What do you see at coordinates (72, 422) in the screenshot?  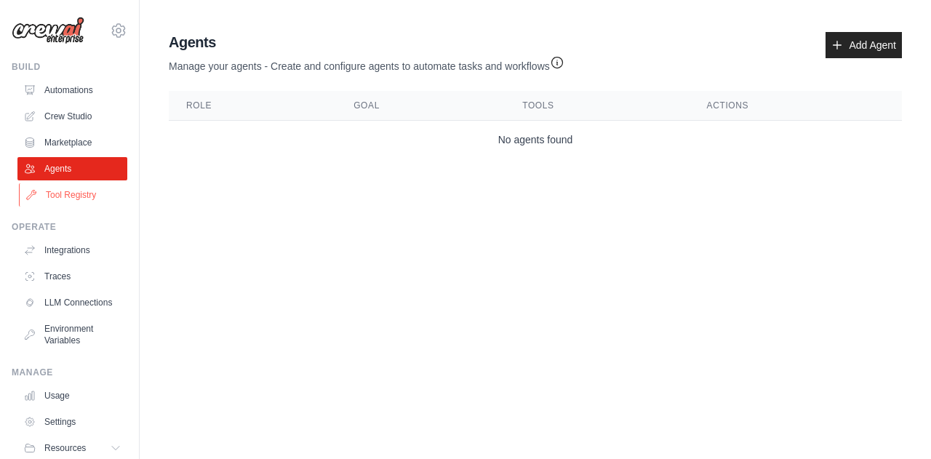 I see `a: Settings` at bounding box center [72, 422].